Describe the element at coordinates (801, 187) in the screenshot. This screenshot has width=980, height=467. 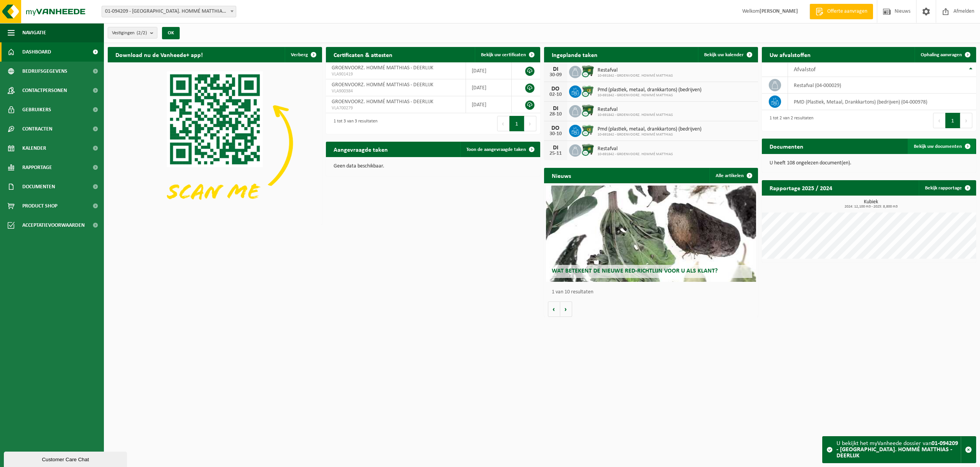
I see `h2: Rapportage 2025 / 2024` at that location.